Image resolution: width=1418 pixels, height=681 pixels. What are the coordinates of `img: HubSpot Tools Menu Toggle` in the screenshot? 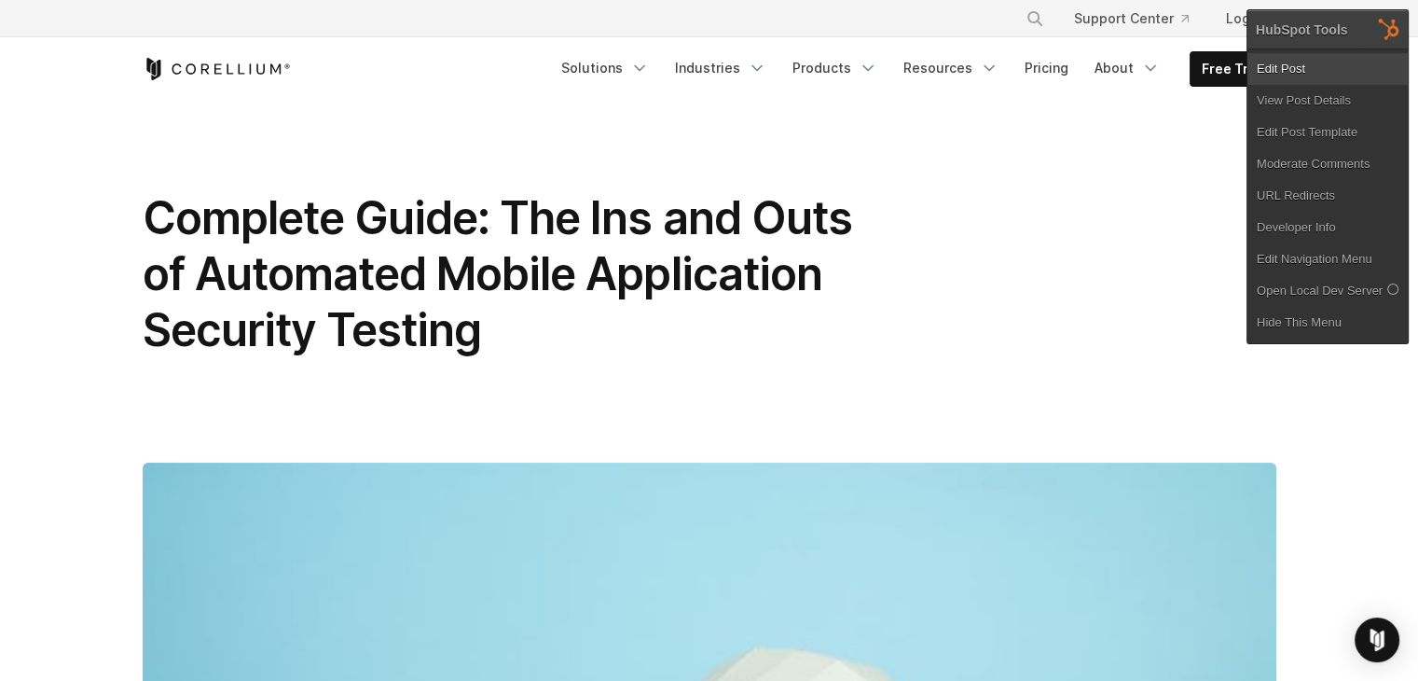 It's located at (1389, 29).